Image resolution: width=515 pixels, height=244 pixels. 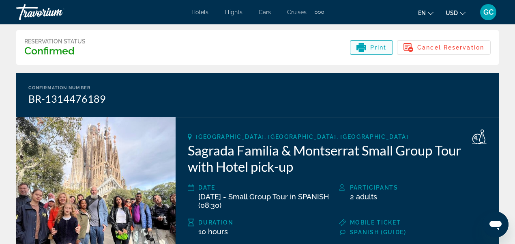 What do you see at coordinates (297, 12) in the screenshot?
I see `a: Cruises` at bounding box center [297, 12].